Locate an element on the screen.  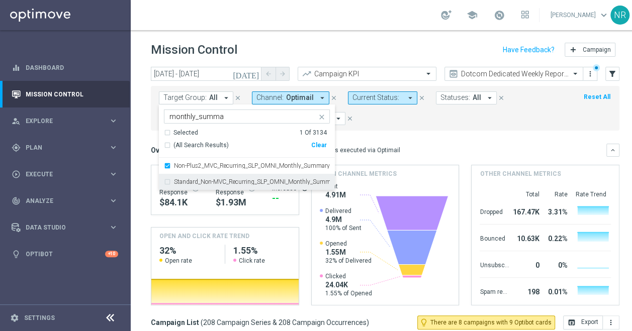
div: Rate Trend is located at coordinates (593, 195).